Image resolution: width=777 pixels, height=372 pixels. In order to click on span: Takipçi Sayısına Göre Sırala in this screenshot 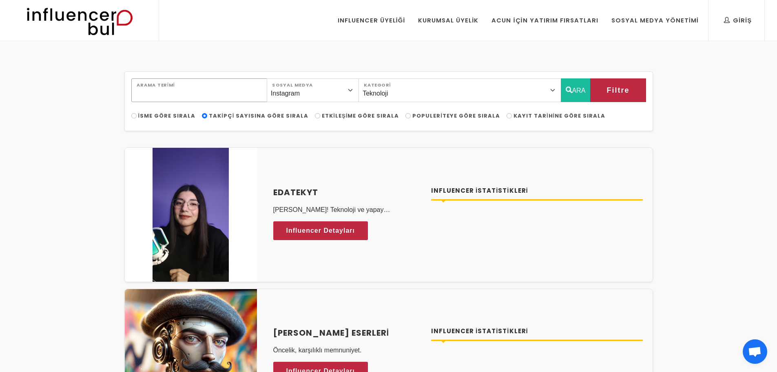, I will do `click(259, 115)`.